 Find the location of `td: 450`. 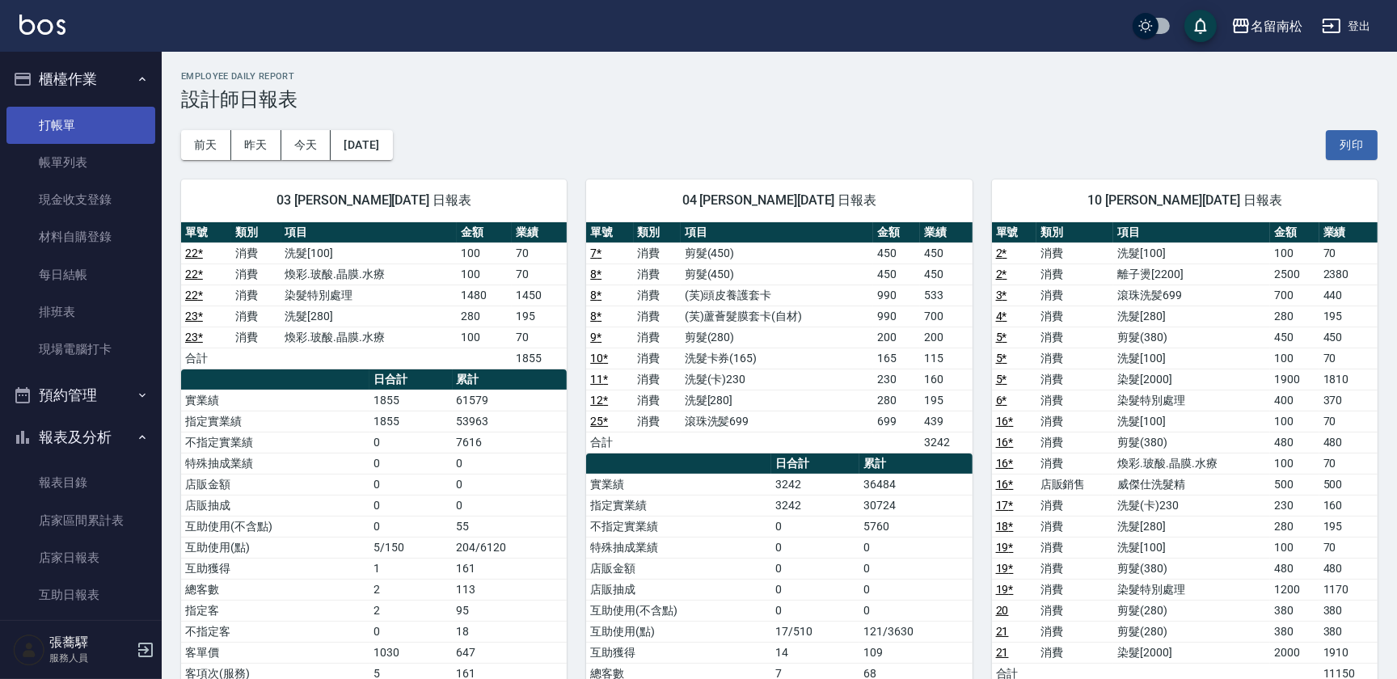

td: 450 is located at coordinates (897, 274).